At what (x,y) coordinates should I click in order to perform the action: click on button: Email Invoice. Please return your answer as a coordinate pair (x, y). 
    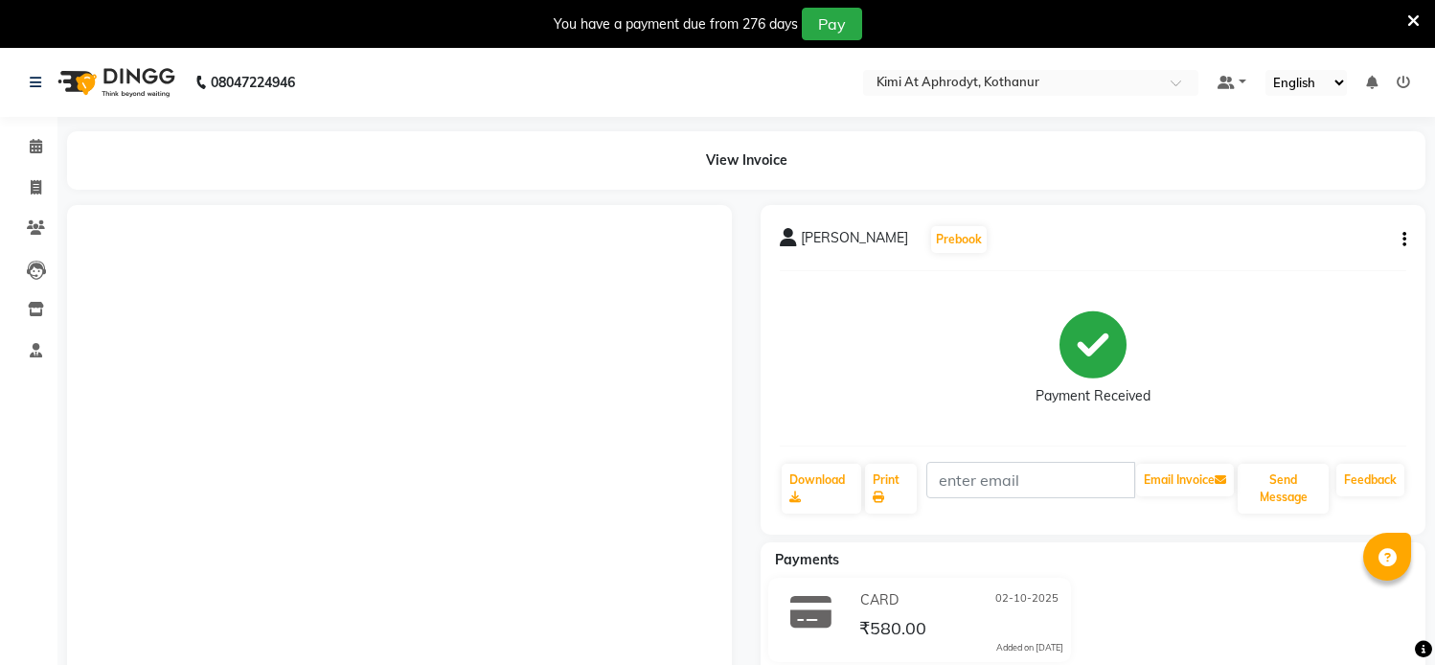
    Looking at the image, I should click on (1185, 480).